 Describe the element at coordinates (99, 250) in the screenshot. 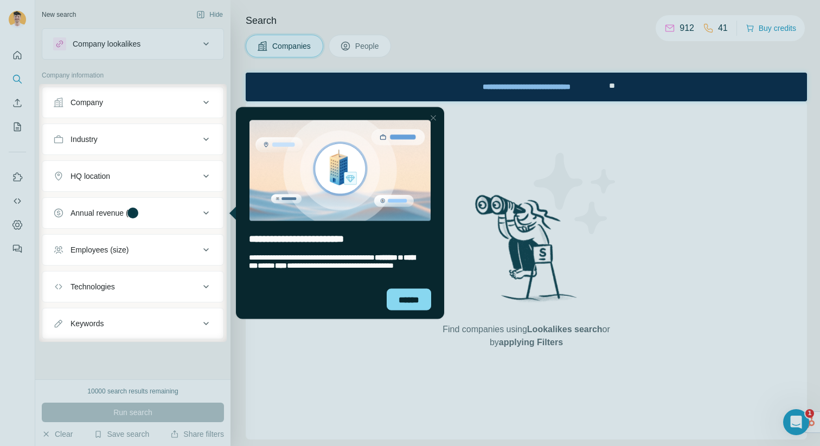

I see `div: Employees (size)` at that location.